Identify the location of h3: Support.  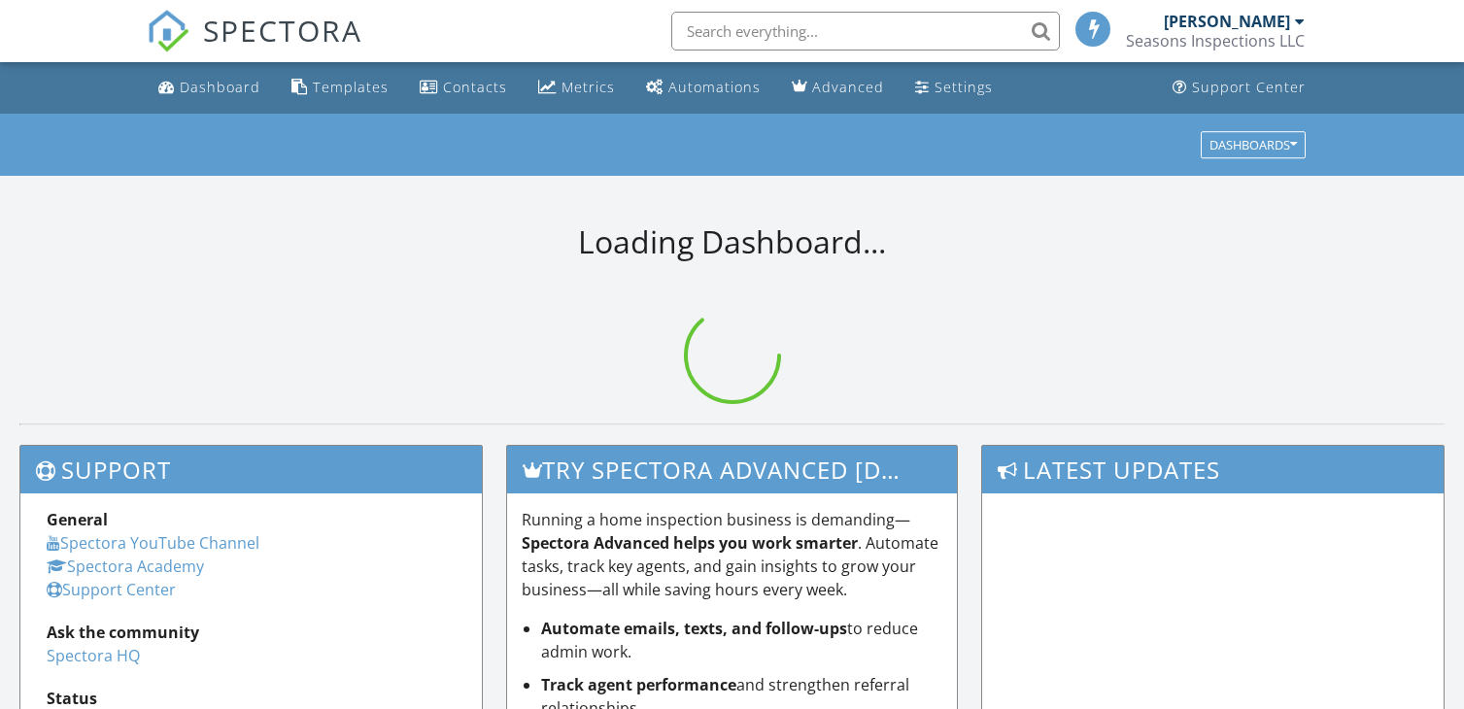
(251, 469).